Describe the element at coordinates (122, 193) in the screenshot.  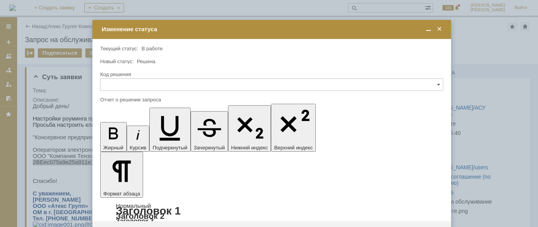
I see `span: Формат абзаца` at that location.